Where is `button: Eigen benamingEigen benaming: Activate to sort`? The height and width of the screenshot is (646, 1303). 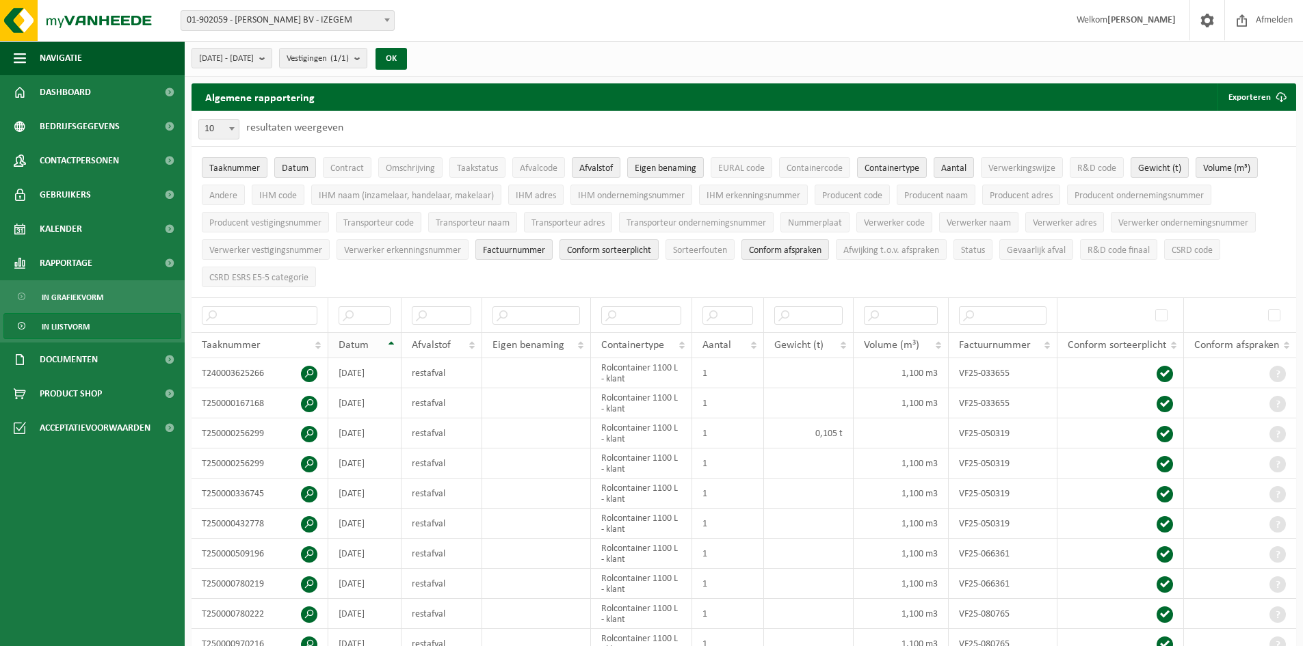 button: Eigen benamingEigen benaming: Activate to sort is located at coordinates (666, 168).